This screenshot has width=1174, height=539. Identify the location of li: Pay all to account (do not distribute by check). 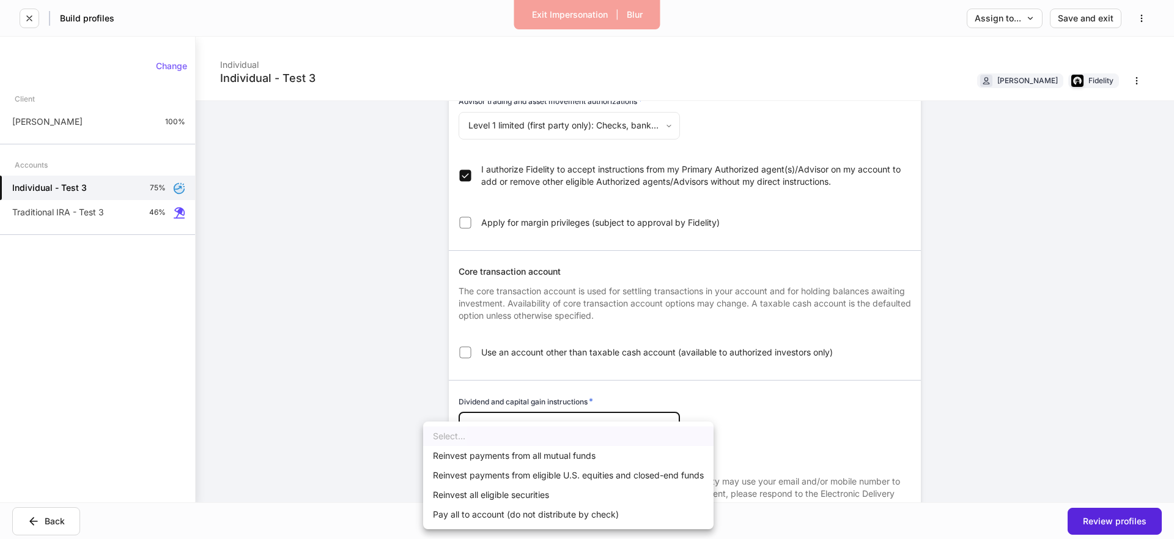
(568, 514).